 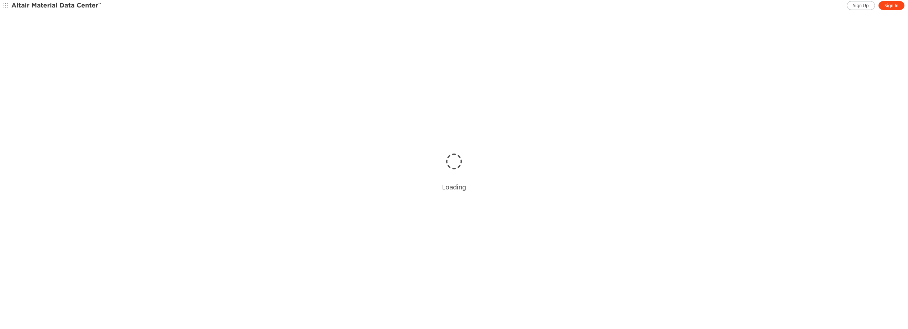 What do you see at coordinates (454, 187) in the screenshot?
I see `div: Loading` at bounding box center [454, 187].